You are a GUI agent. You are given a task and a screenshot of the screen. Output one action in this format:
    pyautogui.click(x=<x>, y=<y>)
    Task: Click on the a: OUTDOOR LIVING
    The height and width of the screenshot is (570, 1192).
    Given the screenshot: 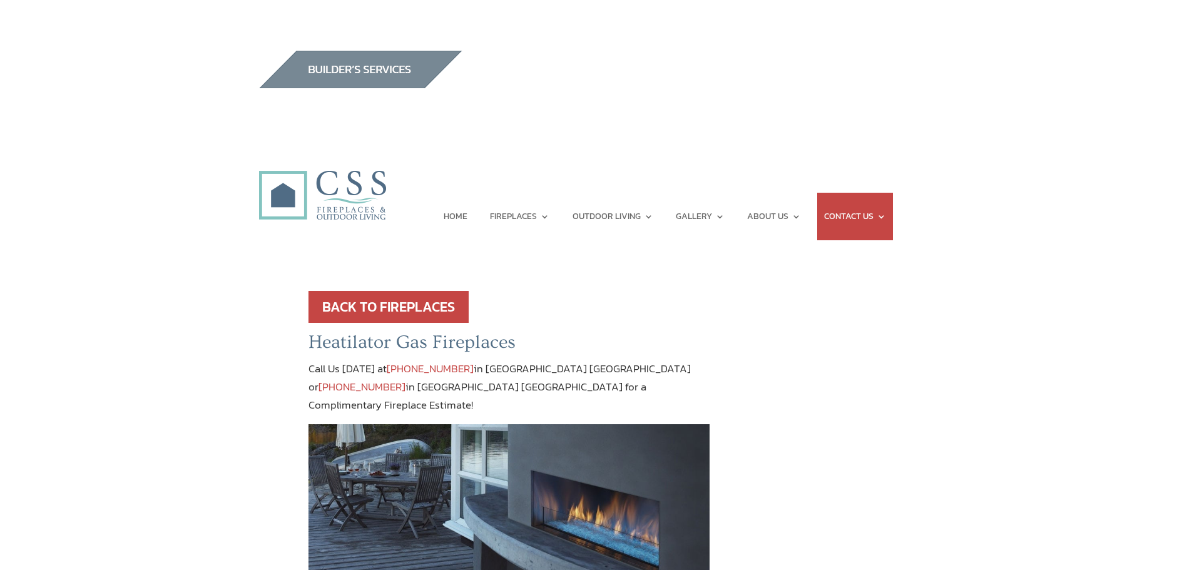 What is the action you would take?
    pyautogui.click(x=613, y=217)
    